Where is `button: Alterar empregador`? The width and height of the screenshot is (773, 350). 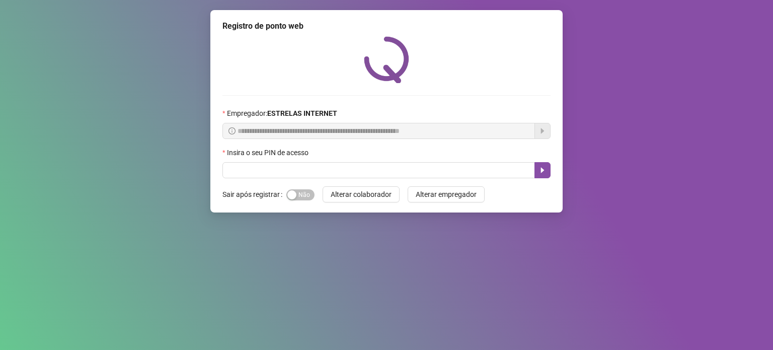 button: Alterar empregador is located at coordinates (446, 194).